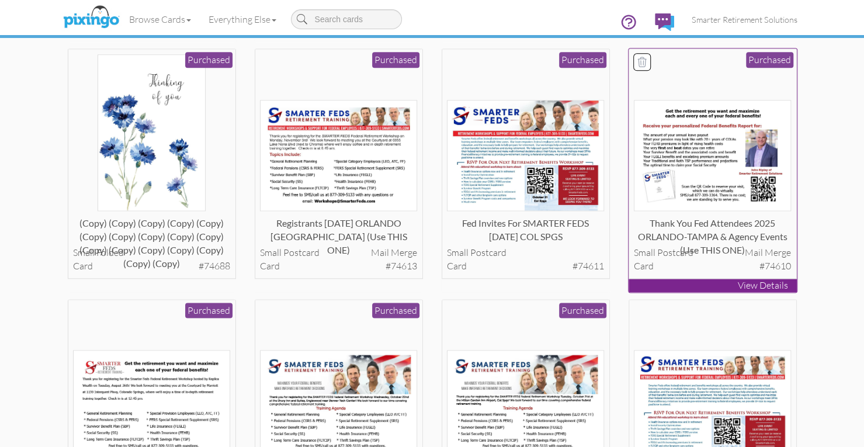 This screenshot has height=447, width=864. Describe the element at coordinates (712, 285) in the screenshot. I see `p: View Details` at that location.